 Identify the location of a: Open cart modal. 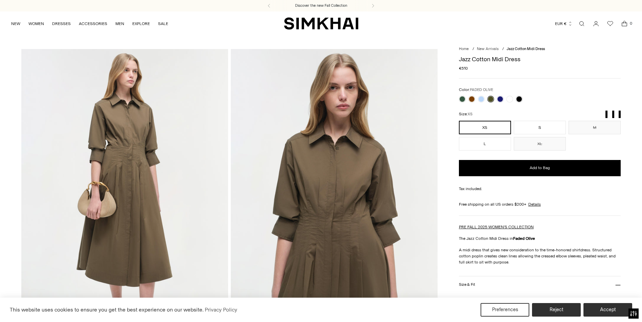
(625, 24).